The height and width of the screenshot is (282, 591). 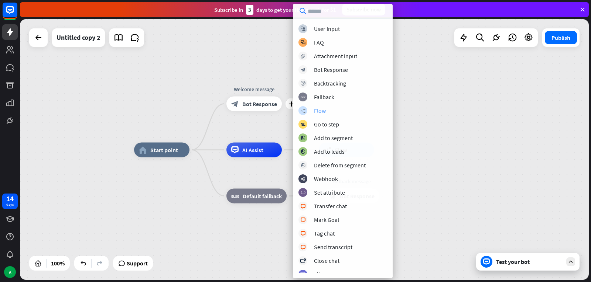 What do you see at coordinates (326, 124) in the screenshot?
I see `div: Go to step` at bounding box center [326, 124].